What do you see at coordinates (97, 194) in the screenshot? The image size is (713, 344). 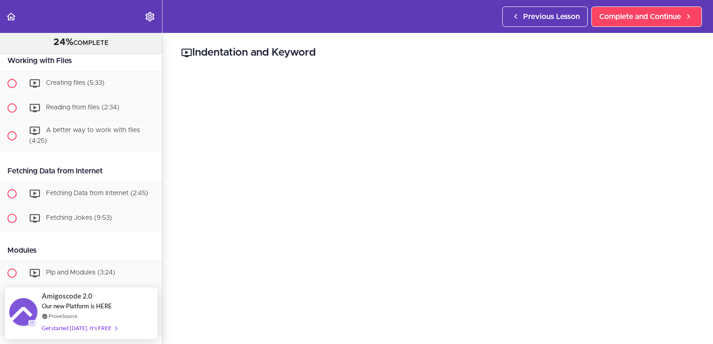 I see `span: Fetching Data from Internet (2:45)` at bounding box center [97, 194].